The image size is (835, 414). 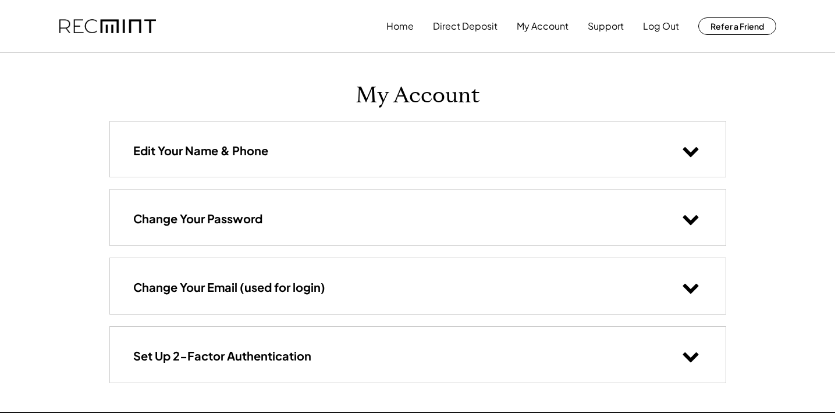 What do you see at coordinates (198, 219) in the screenshot?
I see `h3: Change Your Password` at bounding box center [198, 219].